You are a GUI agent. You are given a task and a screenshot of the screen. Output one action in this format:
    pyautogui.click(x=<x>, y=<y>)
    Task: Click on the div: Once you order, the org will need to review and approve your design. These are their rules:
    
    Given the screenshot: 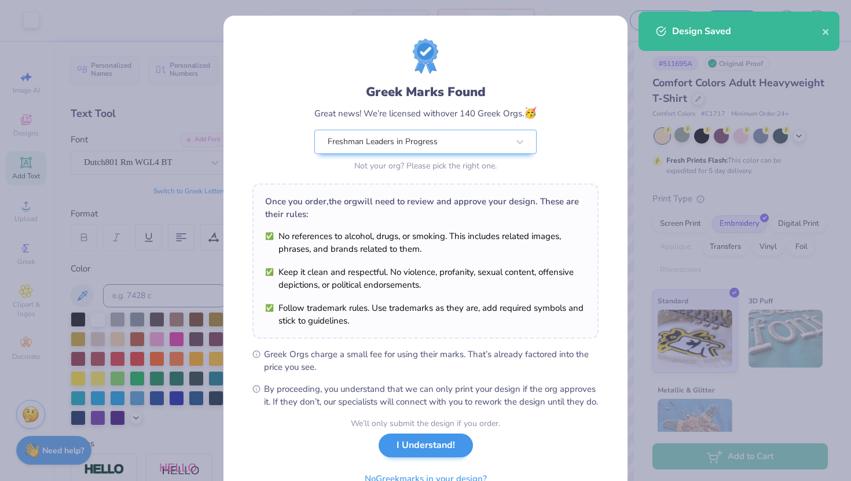 What is the action you would take?
    pyautogui.click(x=425, y=208)
    